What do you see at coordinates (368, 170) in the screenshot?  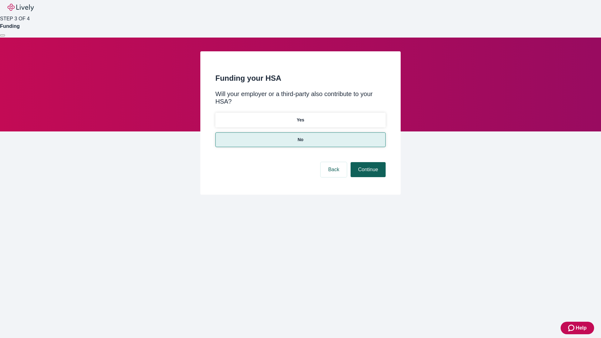 I see `button: Continue` at bounding box center [368, 170].